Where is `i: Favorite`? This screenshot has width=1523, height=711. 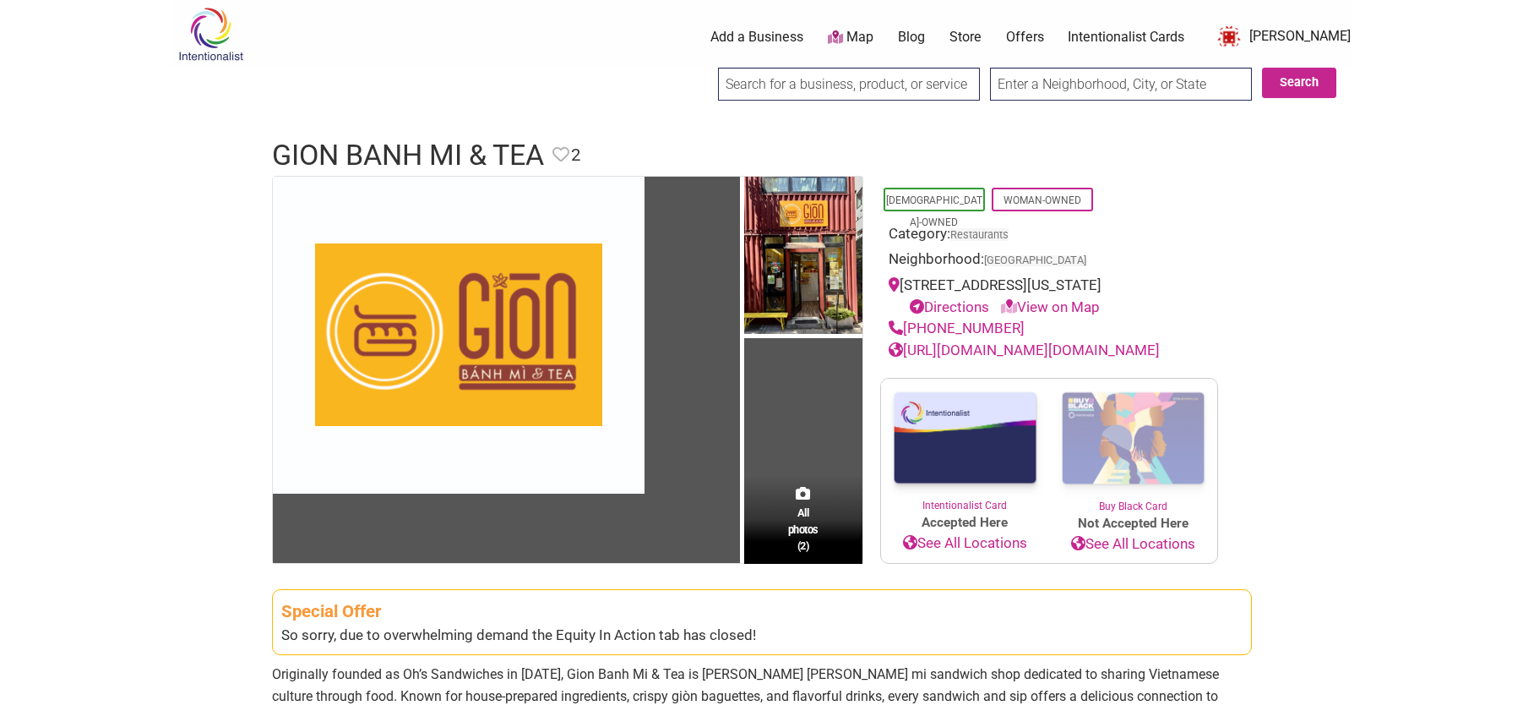 i: Favorite is located at coordinates (561, 155).